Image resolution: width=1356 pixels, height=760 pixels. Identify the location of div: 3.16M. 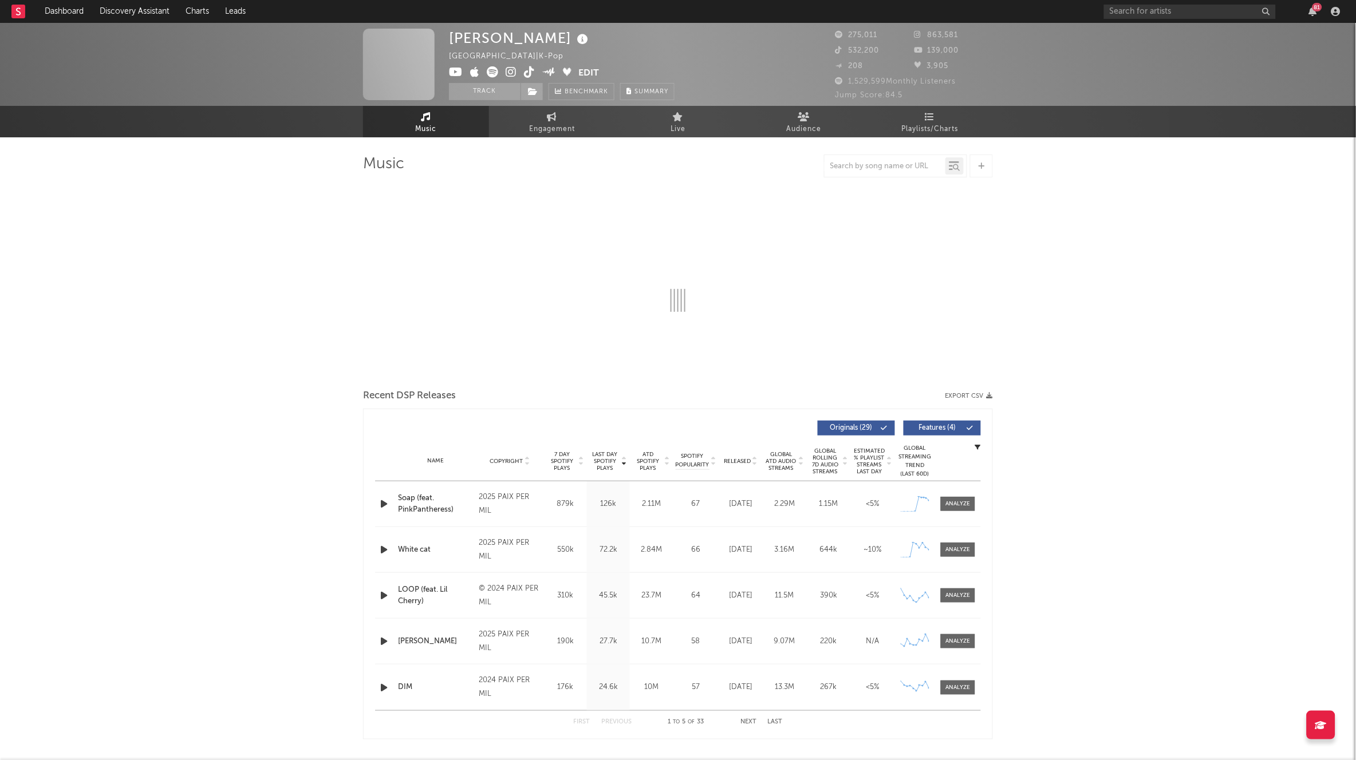
(784, 550).